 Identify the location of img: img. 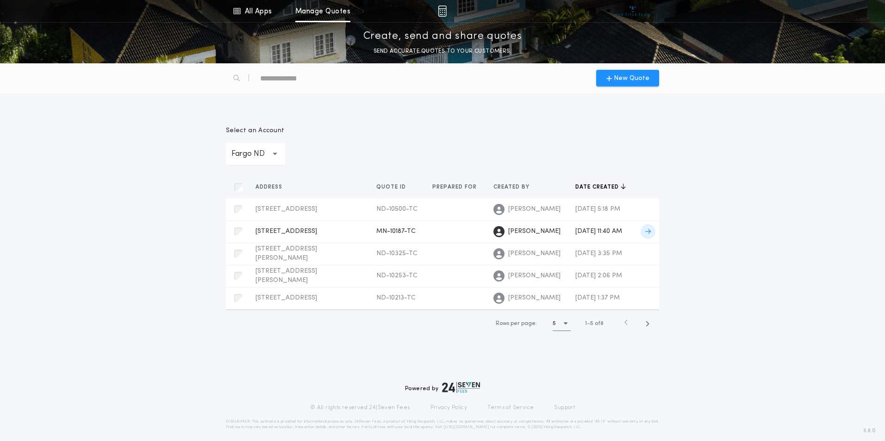
(442, 11).